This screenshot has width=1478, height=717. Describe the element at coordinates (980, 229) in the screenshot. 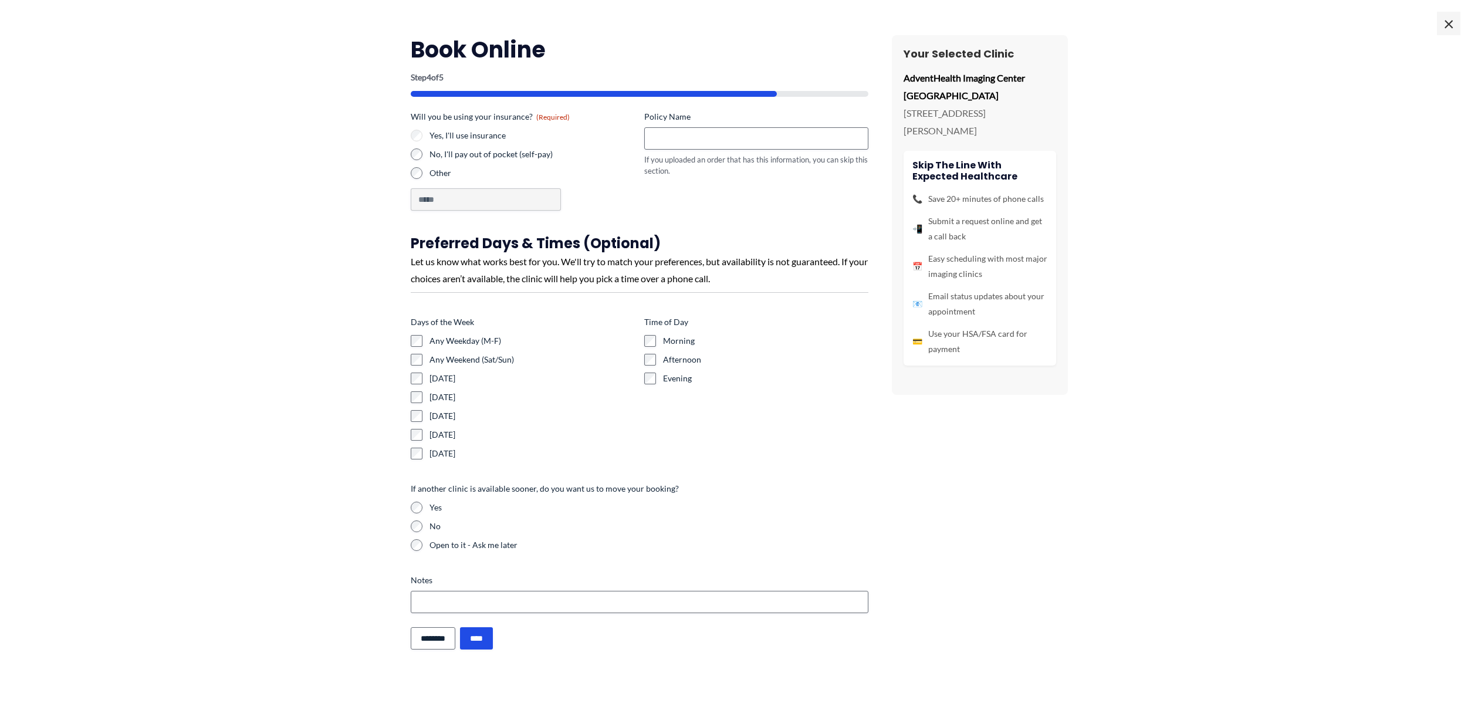

I see `li: Submit a request online and get a call back` at that location.